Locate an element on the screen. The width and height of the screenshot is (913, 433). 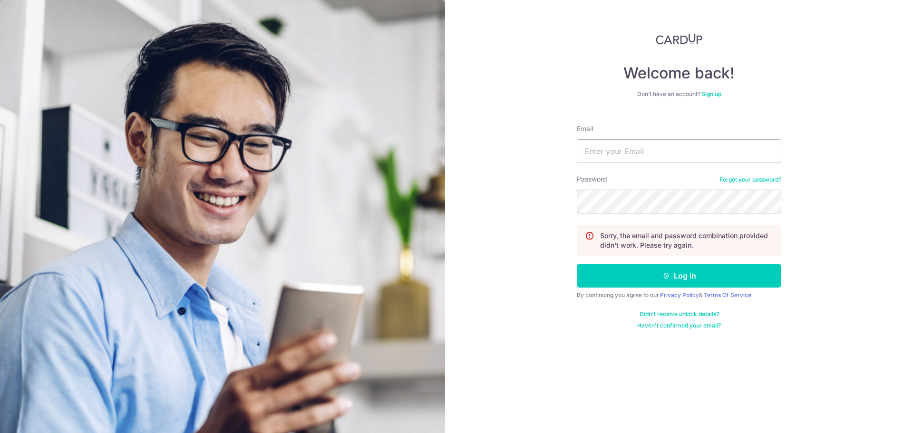
label: Email is located at coordinates (585, 129).